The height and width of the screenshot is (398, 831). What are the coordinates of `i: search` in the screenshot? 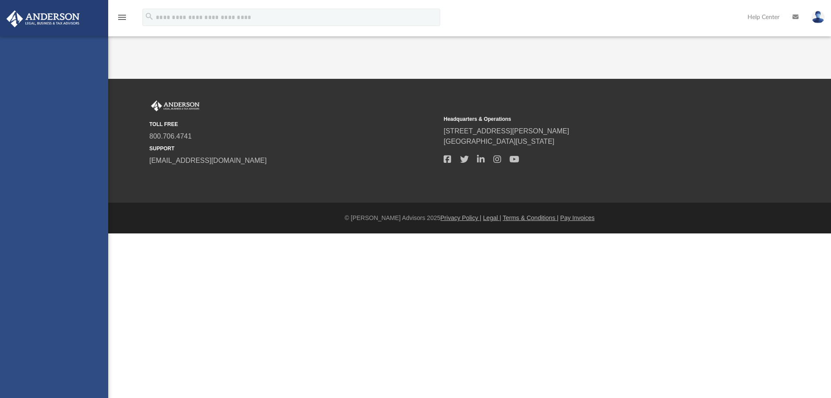 It's located at (149, 16).